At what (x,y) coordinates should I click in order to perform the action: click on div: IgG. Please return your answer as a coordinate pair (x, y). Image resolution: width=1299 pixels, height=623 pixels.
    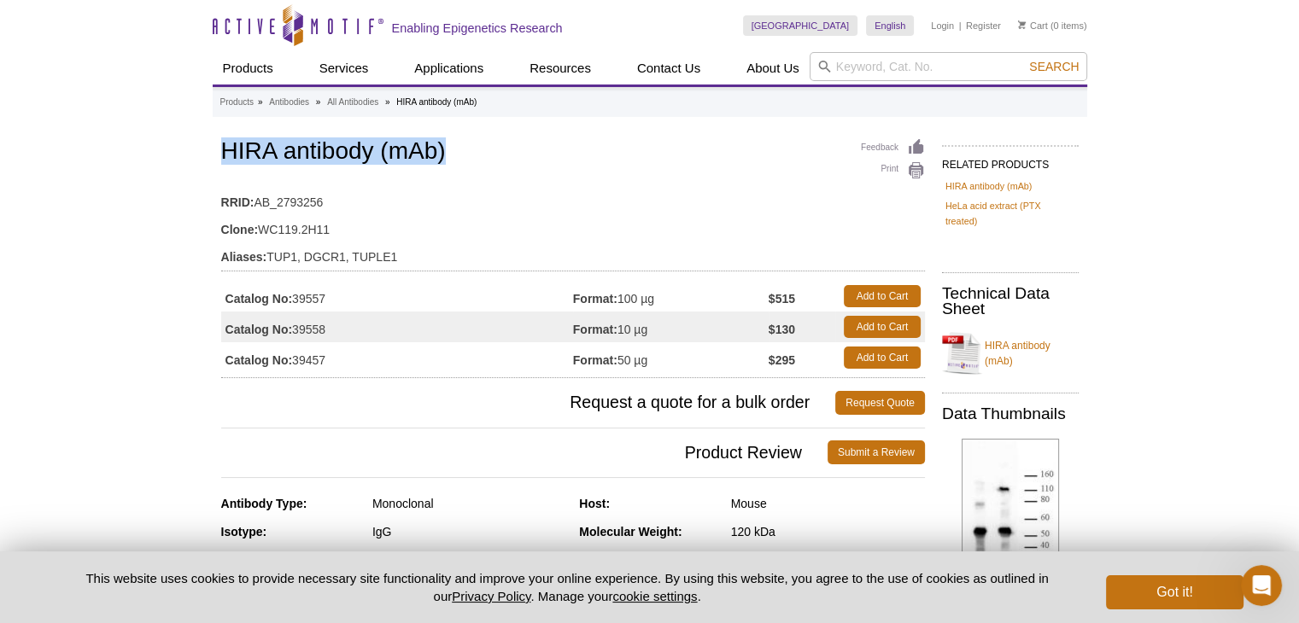
    Looking at the image, I should click on (469, 532).